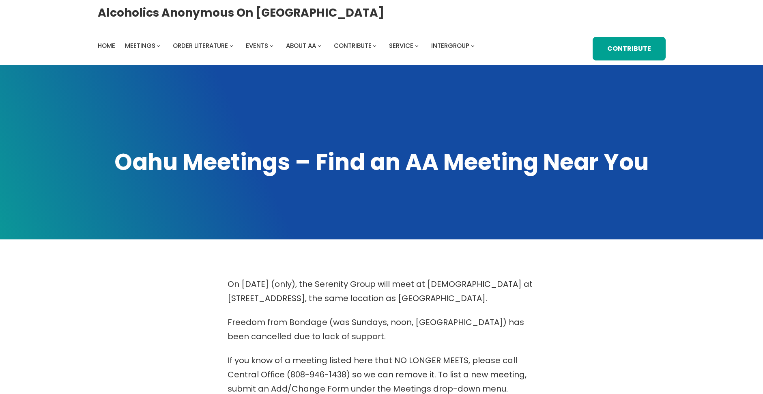  I want to click on span: Contribute, so click(353, 45).